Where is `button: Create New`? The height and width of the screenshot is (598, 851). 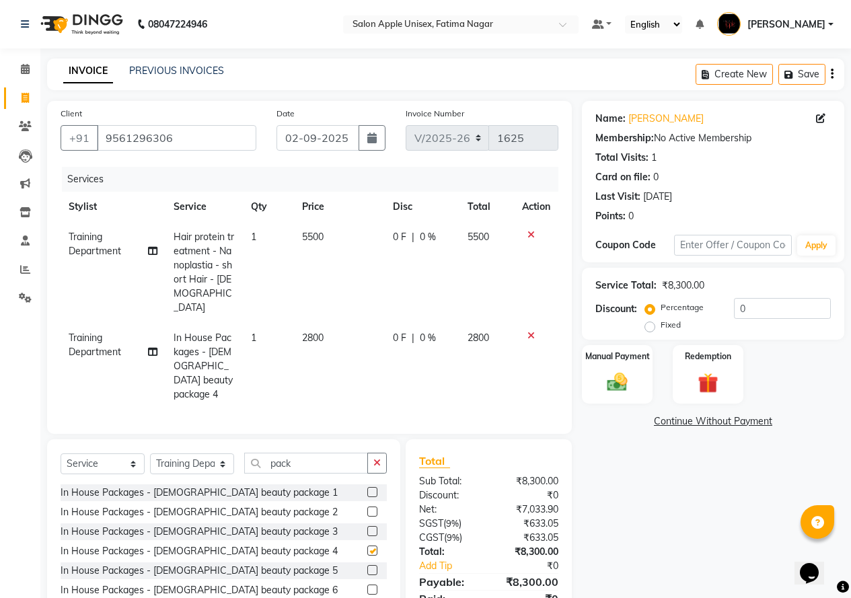 button: Create New is located at coordinates (734, 74).